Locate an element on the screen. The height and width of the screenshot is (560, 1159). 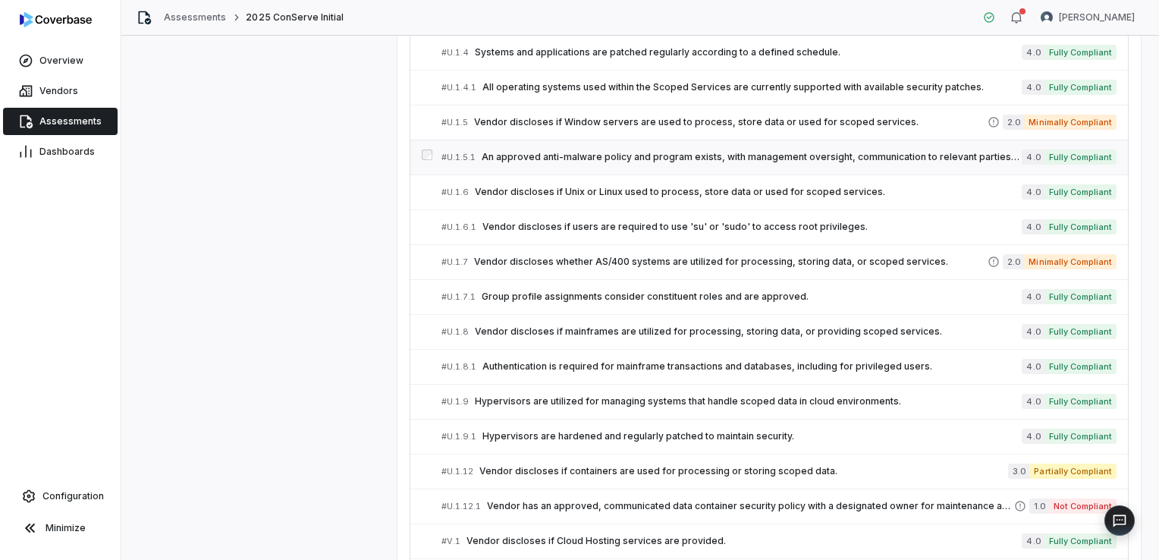
span: Systems and applications are patched regularly according to a defined schedule. is located at coordinates (748, 52).